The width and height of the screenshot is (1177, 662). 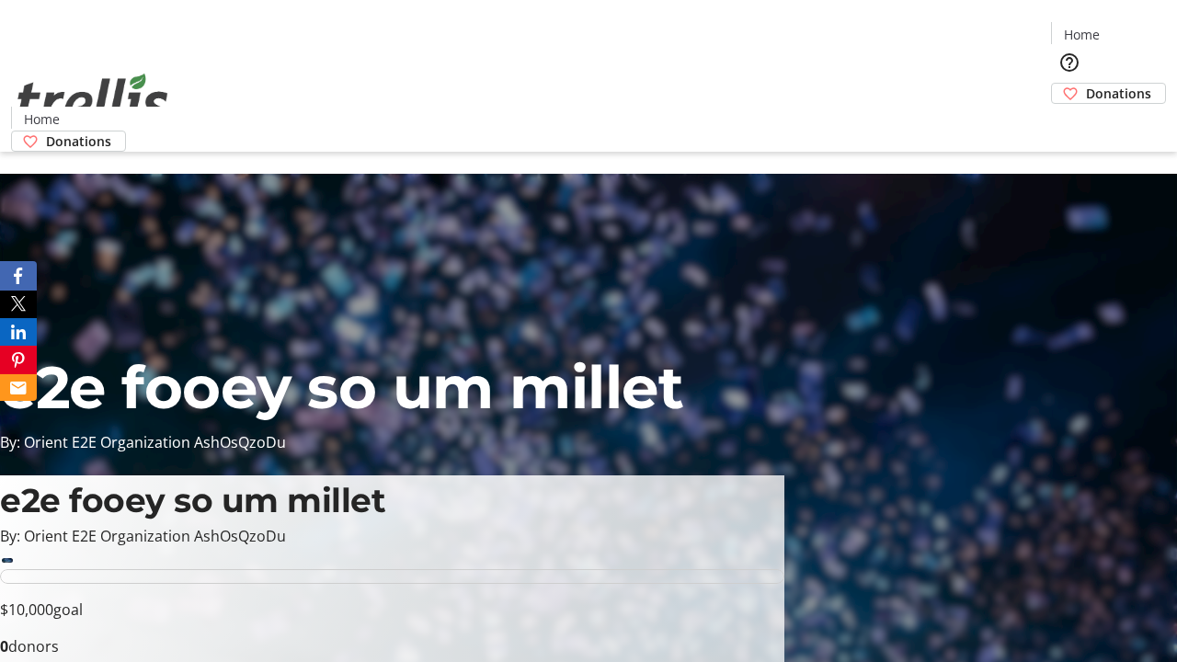 I want to click on button: Cart, so click(x=1069, y=122).